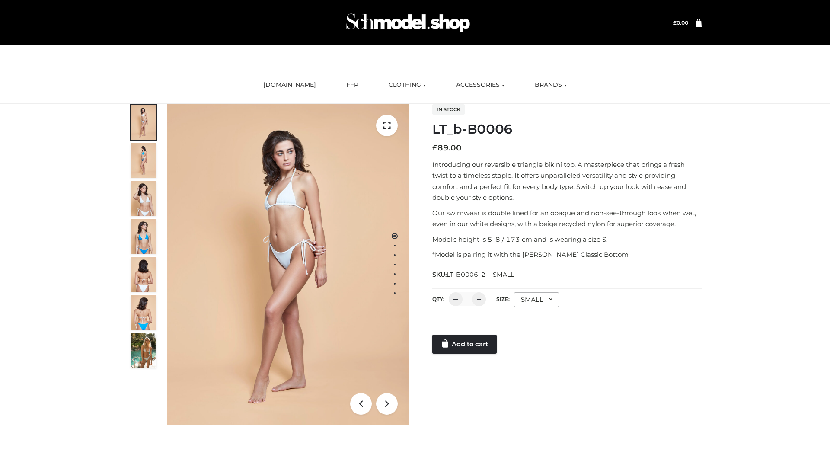 The height and width of the screenshot is (467, 830). Describe the element at coordinates (143, 122) in the screenshot. I see `img: ArielClassicBikiniTop_CloudNine_AzureSky_OW114ECO_1-scaled.jpg` at that location.